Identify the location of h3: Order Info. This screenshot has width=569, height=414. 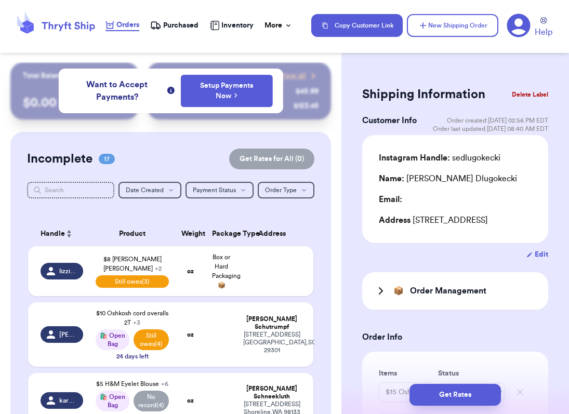
(455, 337).